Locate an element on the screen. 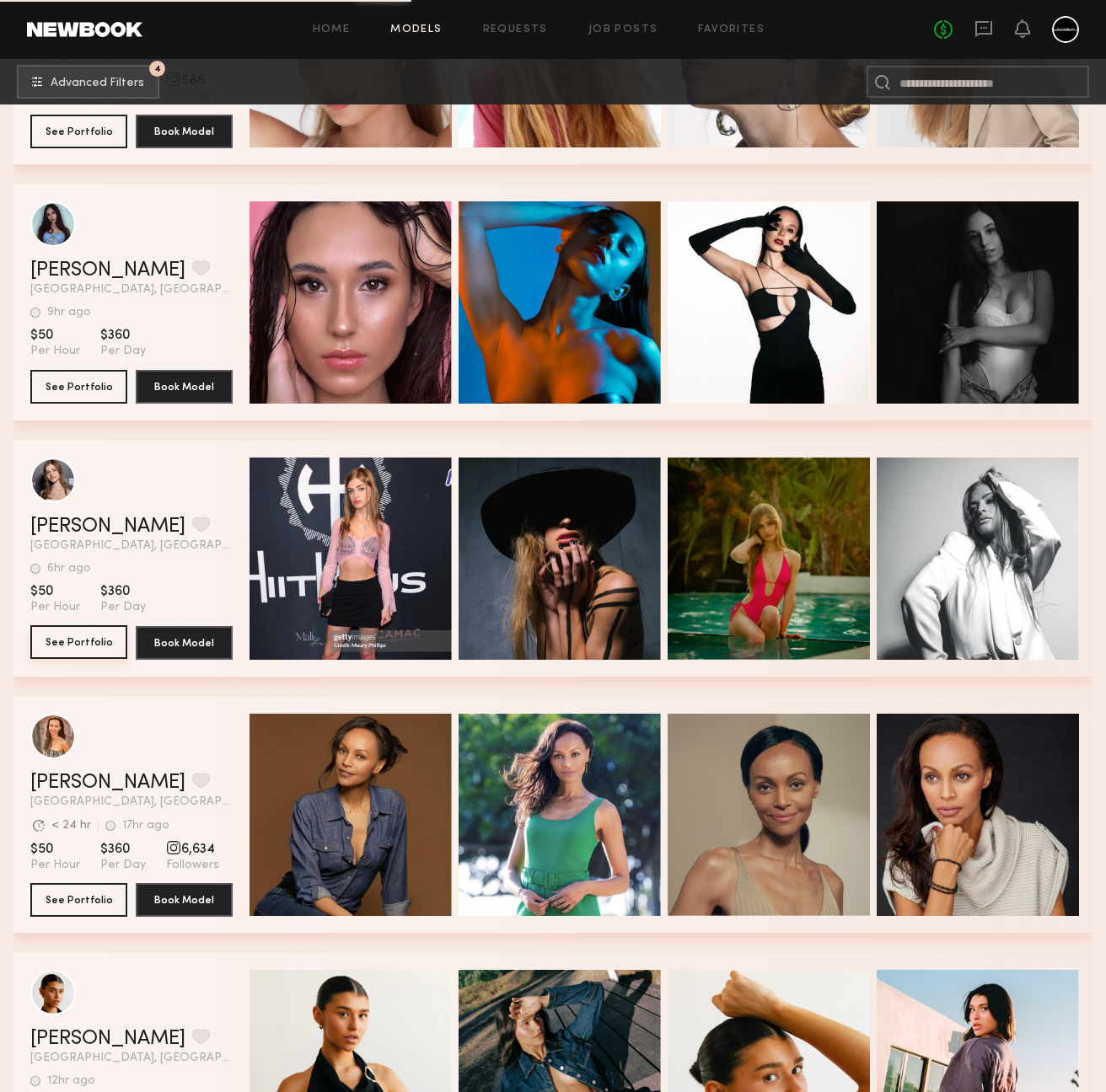 Image resolution: width=1106 pixels, height=1092 pixels. a: Home is located at coordinates (331, 30).